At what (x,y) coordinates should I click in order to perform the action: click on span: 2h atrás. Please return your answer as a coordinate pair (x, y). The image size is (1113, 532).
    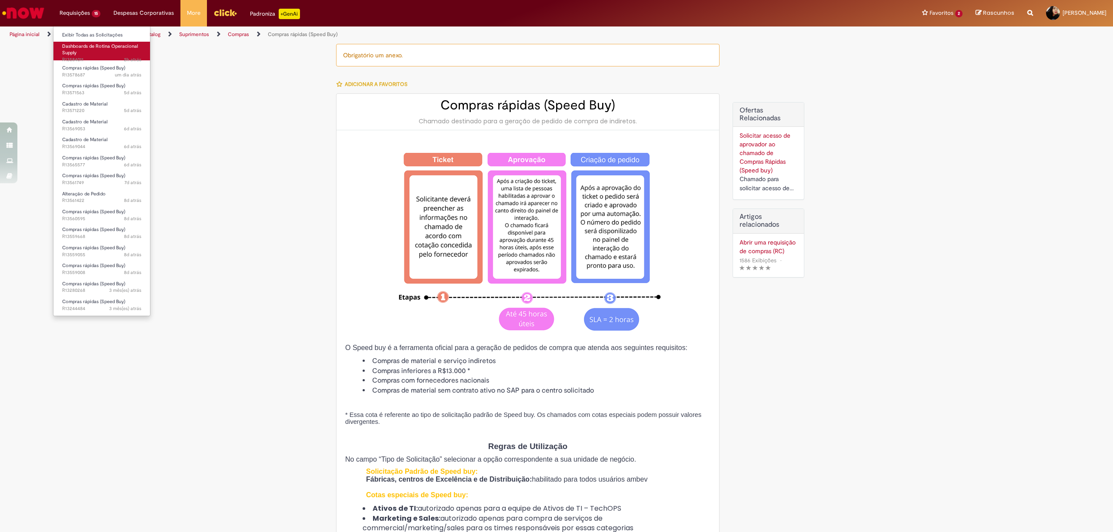
    Looking at the image, I should click on (133, 60).